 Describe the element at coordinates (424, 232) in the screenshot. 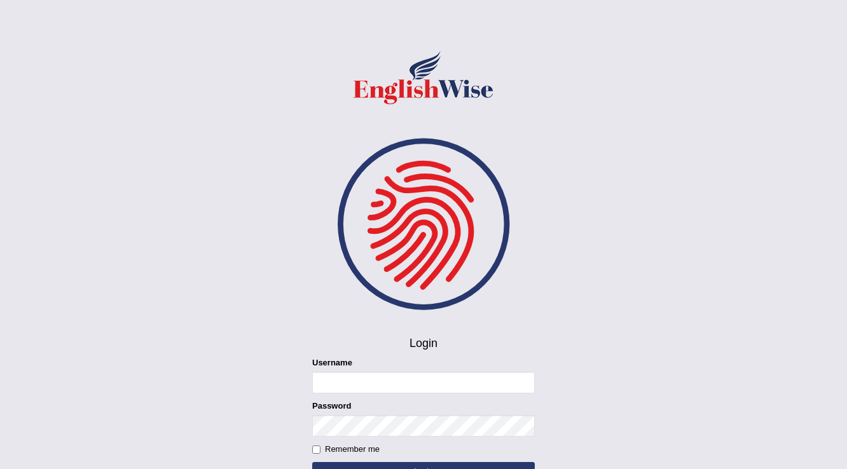

I see `h4: Login` at that location.